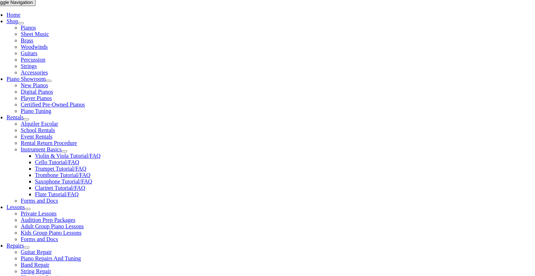  Describe the element at coordinates (41, 149) in the screenshot. I see `span: Instrument Basics` at that location.